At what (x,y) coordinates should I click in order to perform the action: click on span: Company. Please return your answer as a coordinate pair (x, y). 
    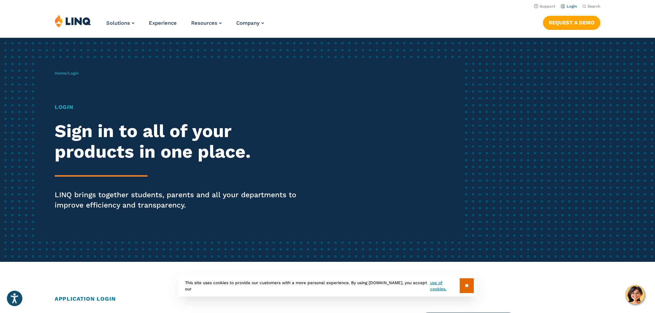
    Looking at the image, I should click on (248, 23).